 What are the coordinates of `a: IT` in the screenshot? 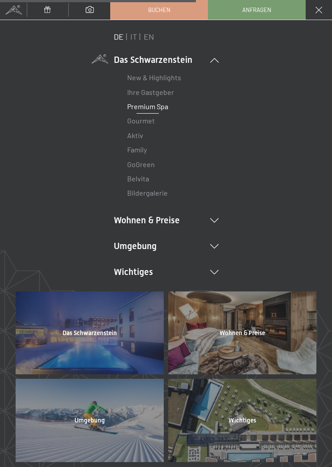 It's located at (133, 37).